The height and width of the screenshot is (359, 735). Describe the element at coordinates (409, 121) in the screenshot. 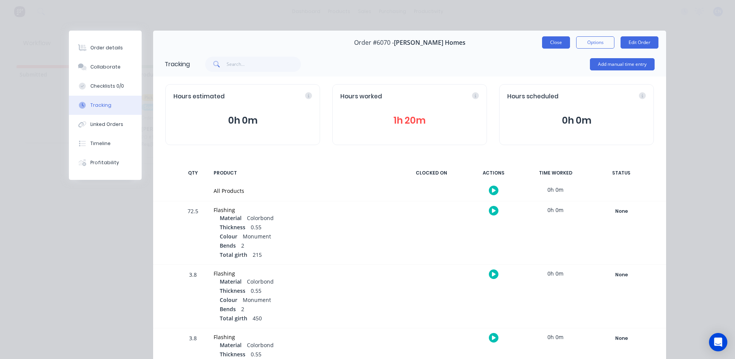

I see `button: 1h 20m` at that location.